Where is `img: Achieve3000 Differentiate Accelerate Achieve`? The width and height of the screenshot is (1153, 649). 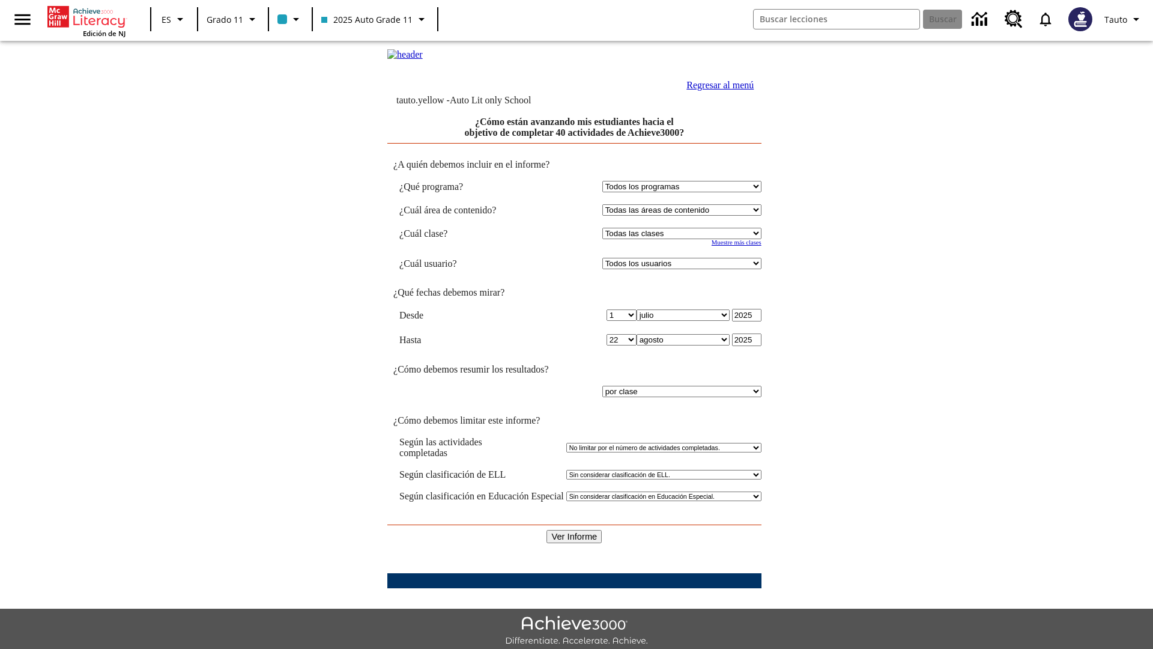
img: Achieve3000 Differentiate Accelerate Achieve is located at coordinates (577, 631).